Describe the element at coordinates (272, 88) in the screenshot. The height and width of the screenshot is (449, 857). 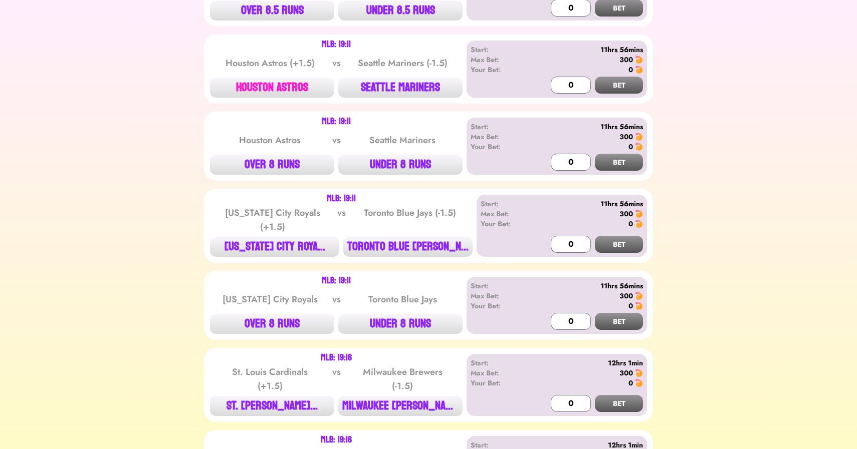
I see `button: HOUSTON ASTROS` at that location.